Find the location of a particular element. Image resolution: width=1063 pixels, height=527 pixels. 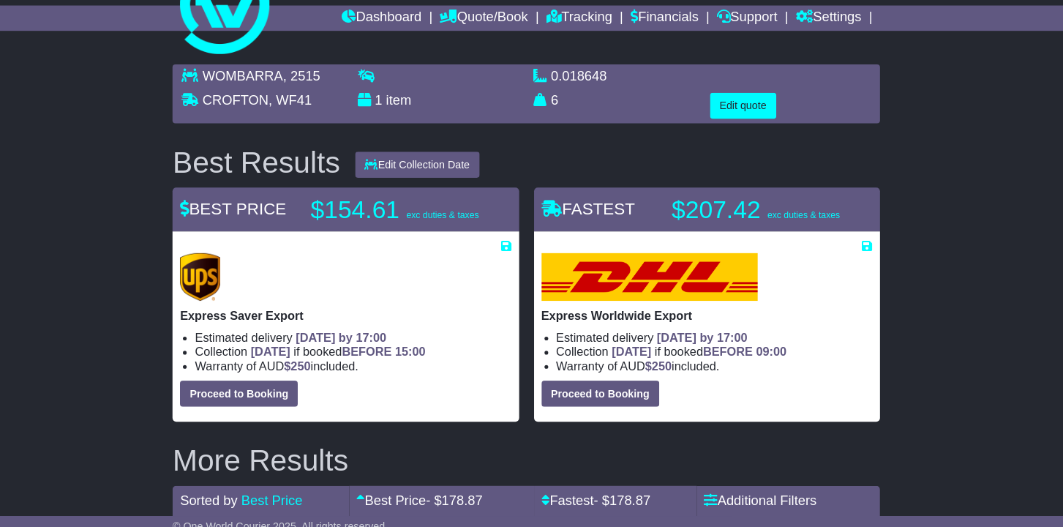

p: Express Saver Export is located at coordinates (354, 309).